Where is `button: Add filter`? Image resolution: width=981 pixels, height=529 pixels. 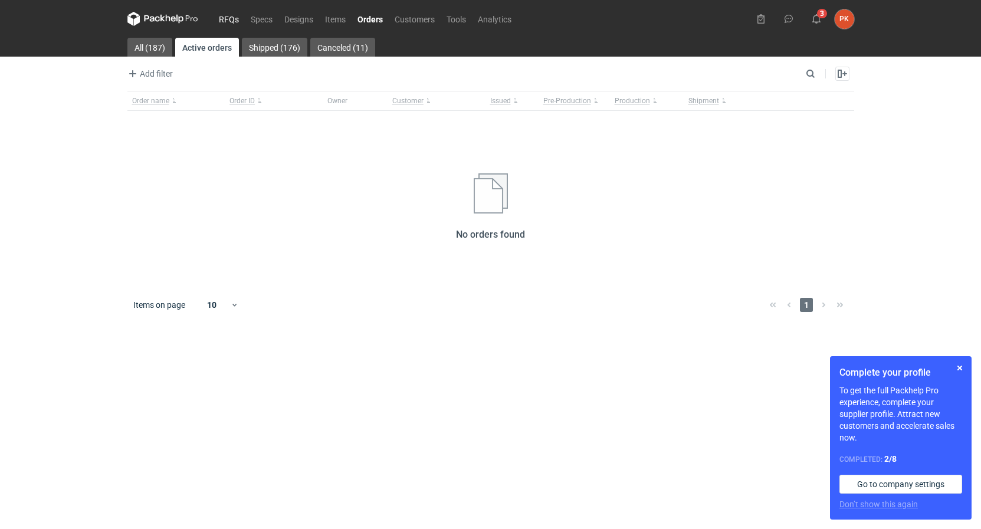
button: Add filter is located at coordinates (149, 74).